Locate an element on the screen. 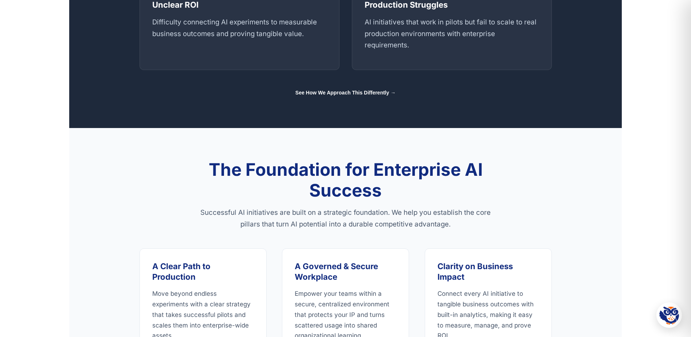  img: Hootie - PromptOwl AI Assistant is located at coordinates (669, 315).